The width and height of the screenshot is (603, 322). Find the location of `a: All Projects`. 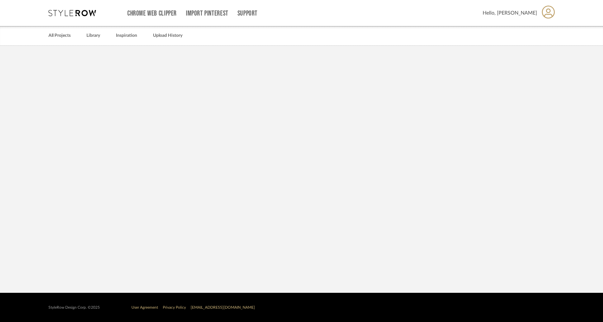

a: All Projects is located at coordinates (60, 35).